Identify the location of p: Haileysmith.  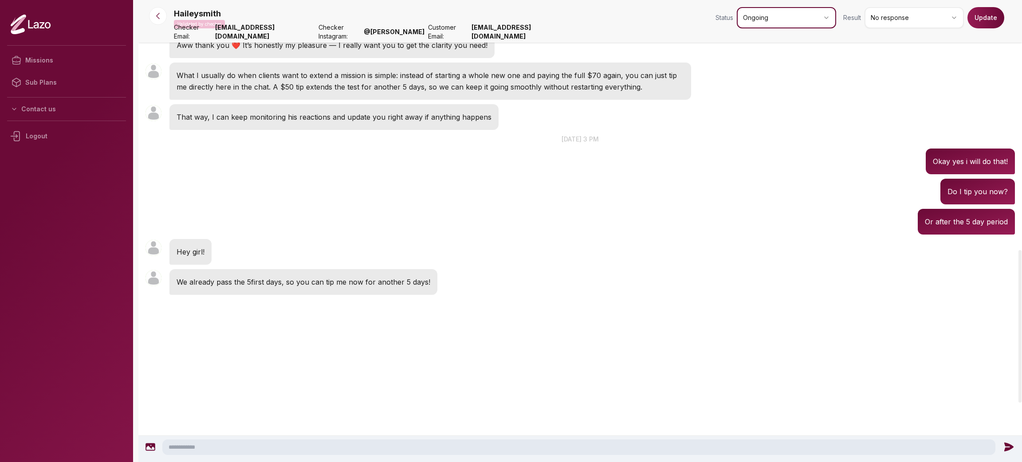
(197, 14).